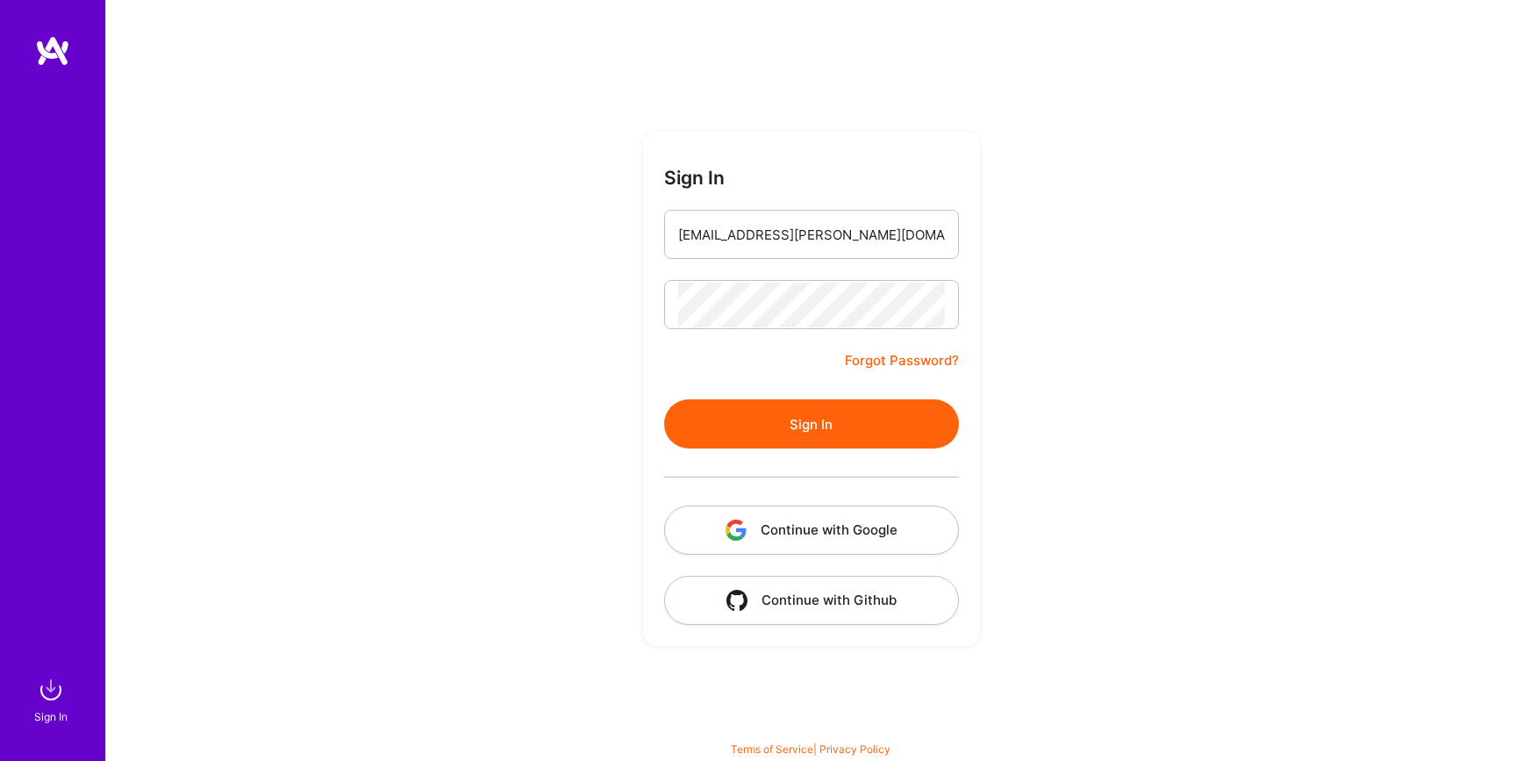 The height and width of the screenshot is (761, 1516). What do you see at coordinates (812, 530) in the screenshot?
I see `button: Continue with Google` at bounding box center [812, 530].